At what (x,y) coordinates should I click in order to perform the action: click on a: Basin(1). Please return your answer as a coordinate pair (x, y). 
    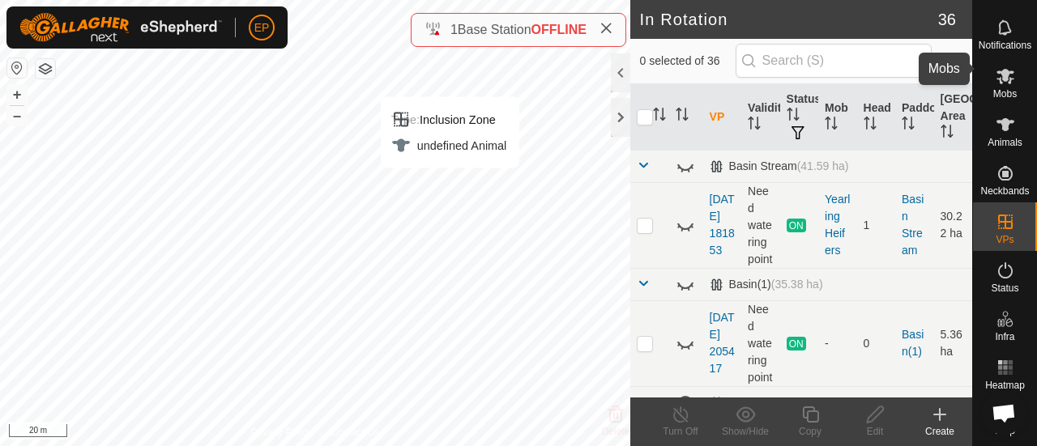
    Looking at the image, I should click on (912, 343).